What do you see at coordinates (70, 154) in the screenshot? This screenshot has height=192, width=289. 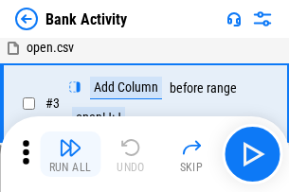 I see `button: Run All` at bounding box center [70, 154].